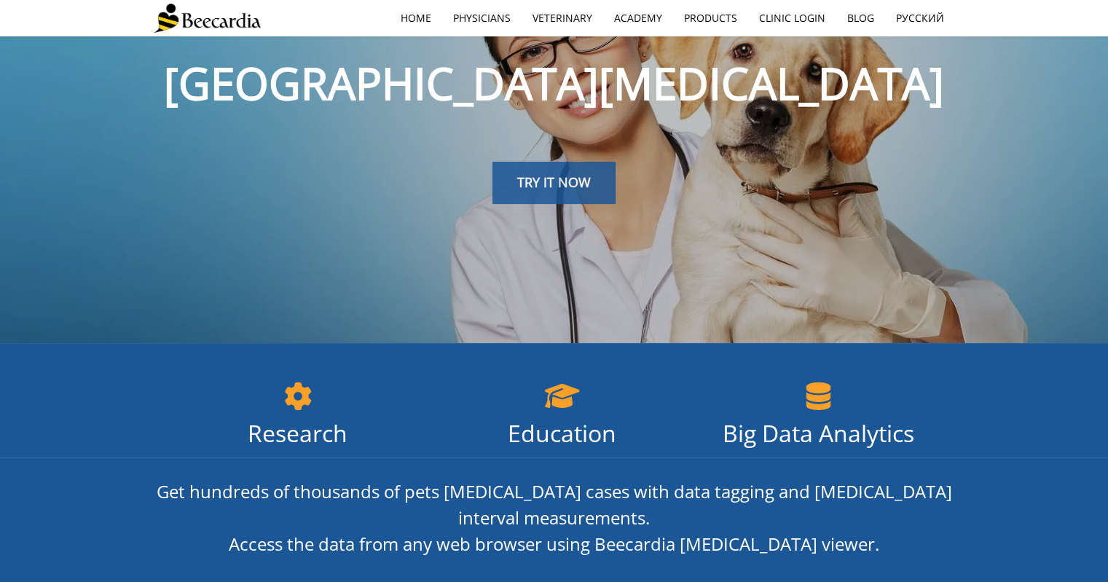 The height and width of the screenshot is (582, 1108). What do you see at coordinates (920, 18) in the screenshot?
I see `a: Русский` at bounding box center [920, 18].